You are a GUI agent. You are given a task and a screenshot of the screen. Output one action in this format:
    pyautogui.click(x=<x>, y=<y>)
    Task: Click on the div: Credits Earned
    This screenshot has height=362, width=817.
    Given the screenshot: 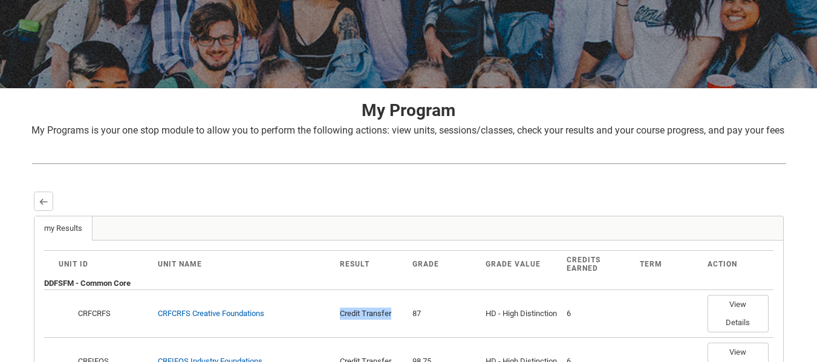 What is the action you would take?
    pyautogui.click(x=598, y=264)
    